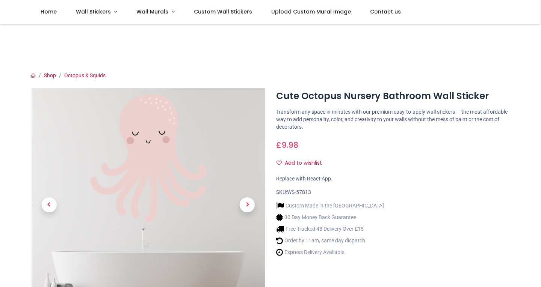 This screenshot has width=541, height=287. Describe the element at coordinates (385, 12) in the screenshot. I see `span: Contact us` at that location.